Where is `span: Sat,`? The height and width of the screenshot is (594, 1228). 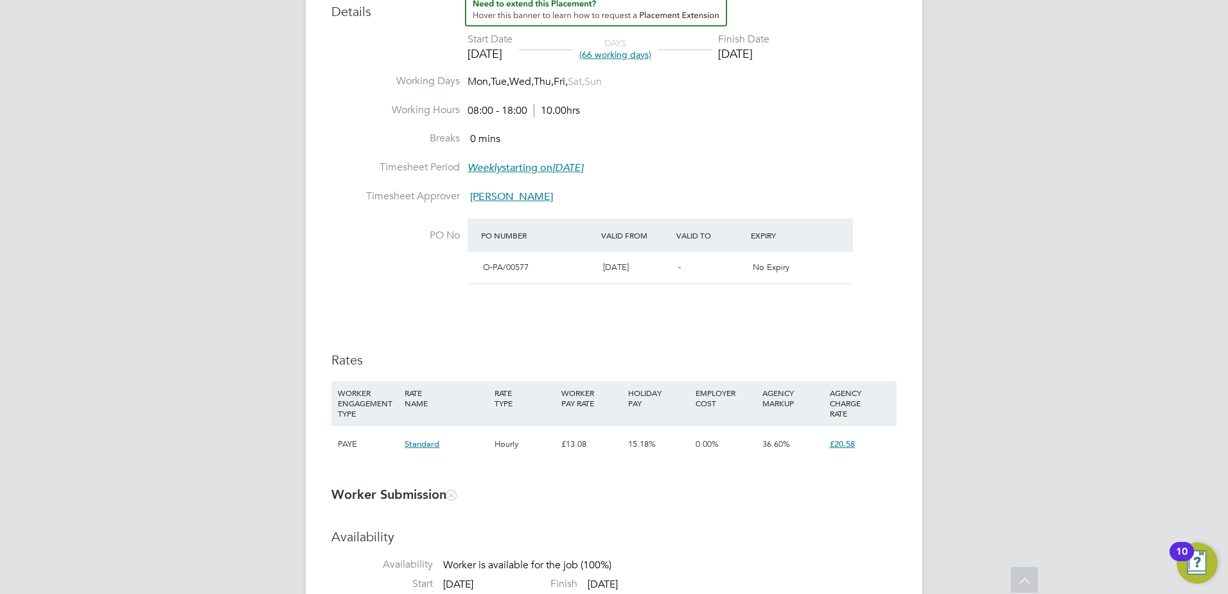 span: Sat, is located at coordinates (576, 82).